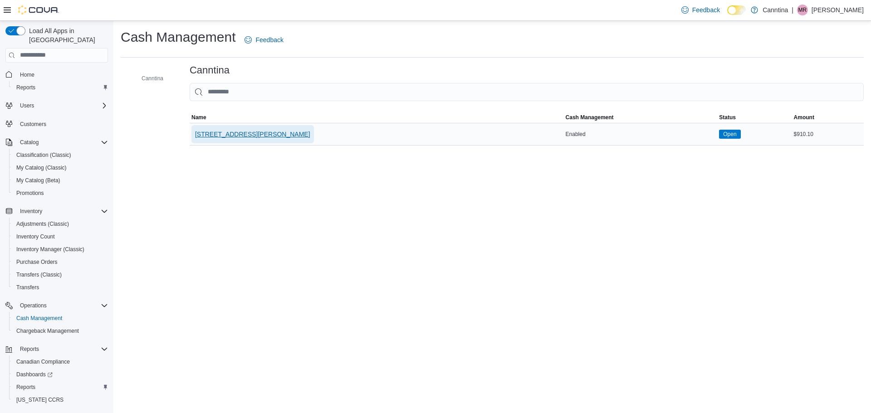 Image resolution: width=871 pixels, height=413 pixels. I want to click on span: My Catalog (Beta), so click(38, 180).